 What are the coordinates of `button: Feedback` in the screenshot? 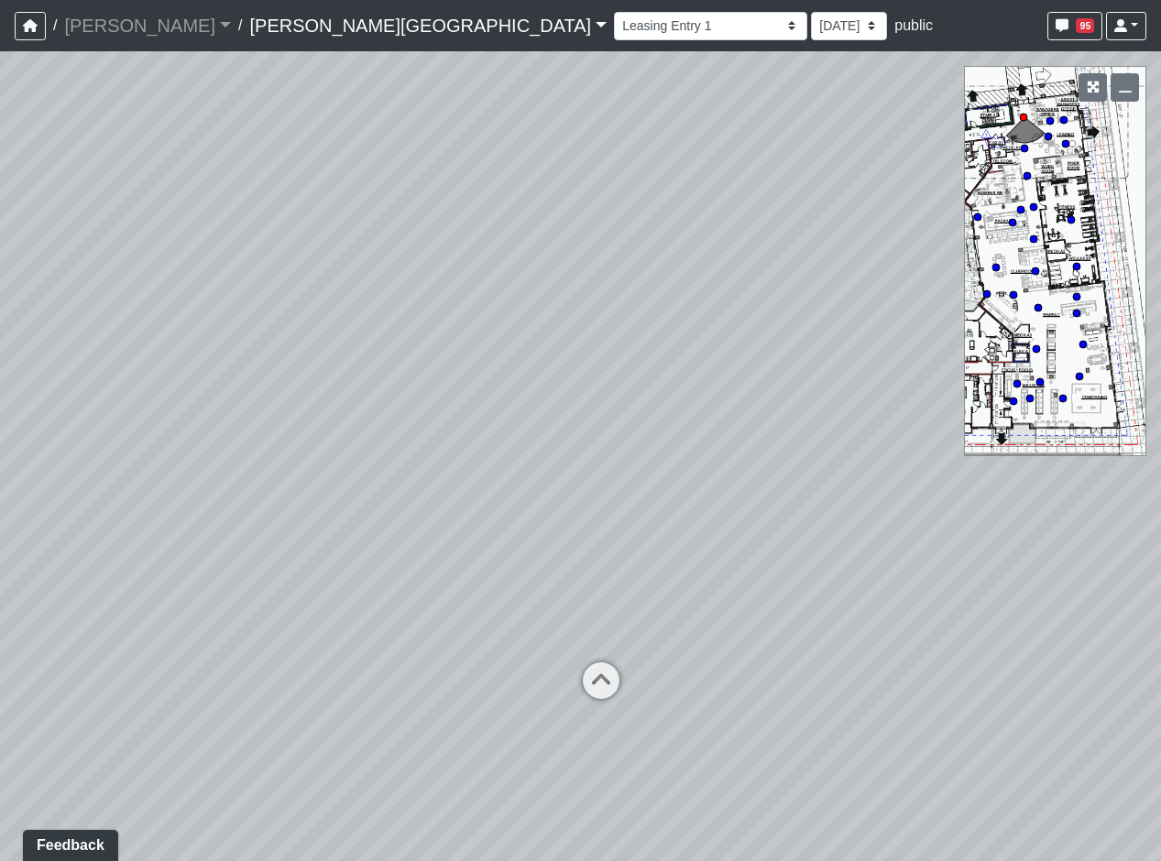 It's located at (57, 21).